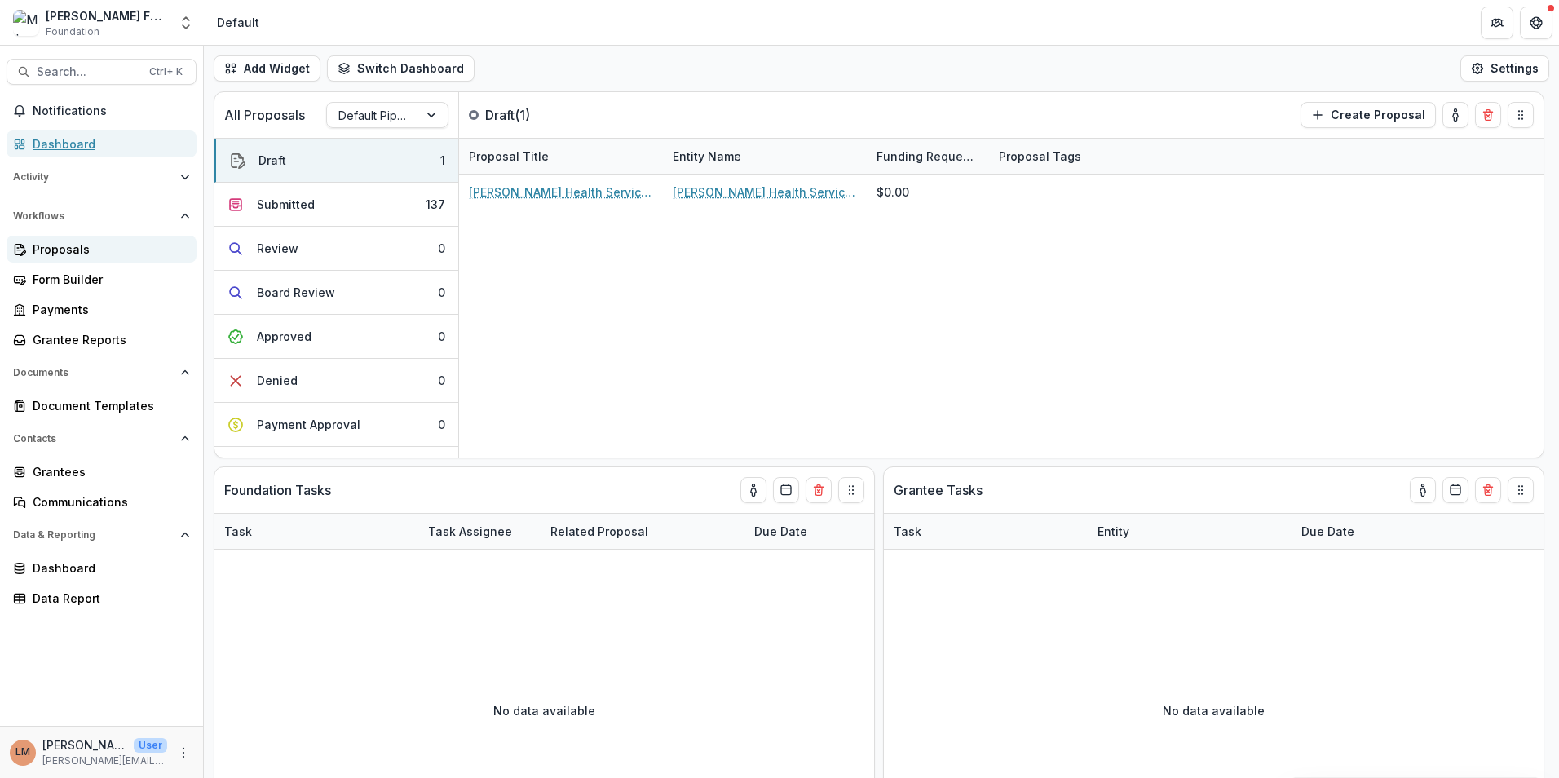 This screenshot has height=778, width=1559. I want to click on div: Draft, so click(272, 160).